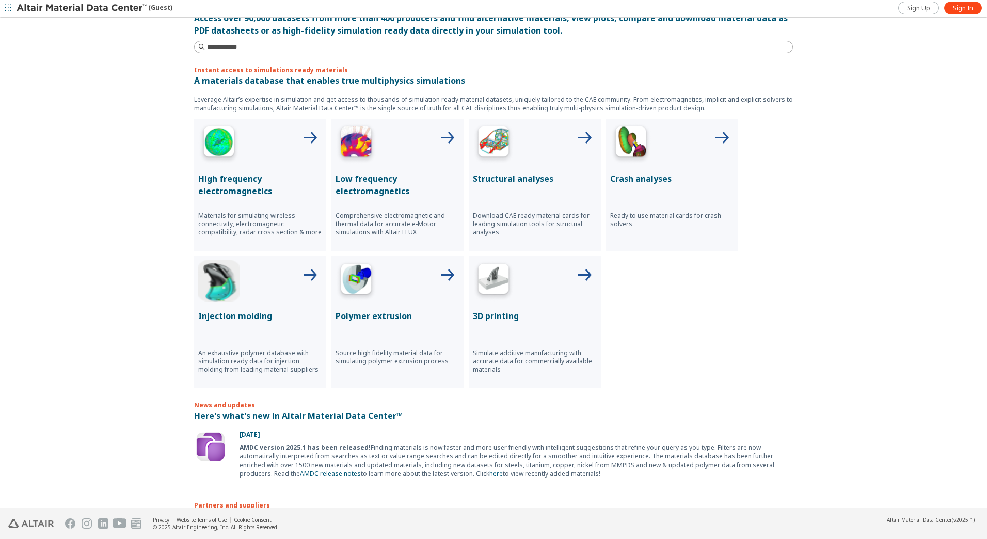 This screenshot has height=539, width=987. What do you see at coordinates (930, 520) in the screenshot?
I see `div: (v2025.1)` at bounding box center [930, 520].